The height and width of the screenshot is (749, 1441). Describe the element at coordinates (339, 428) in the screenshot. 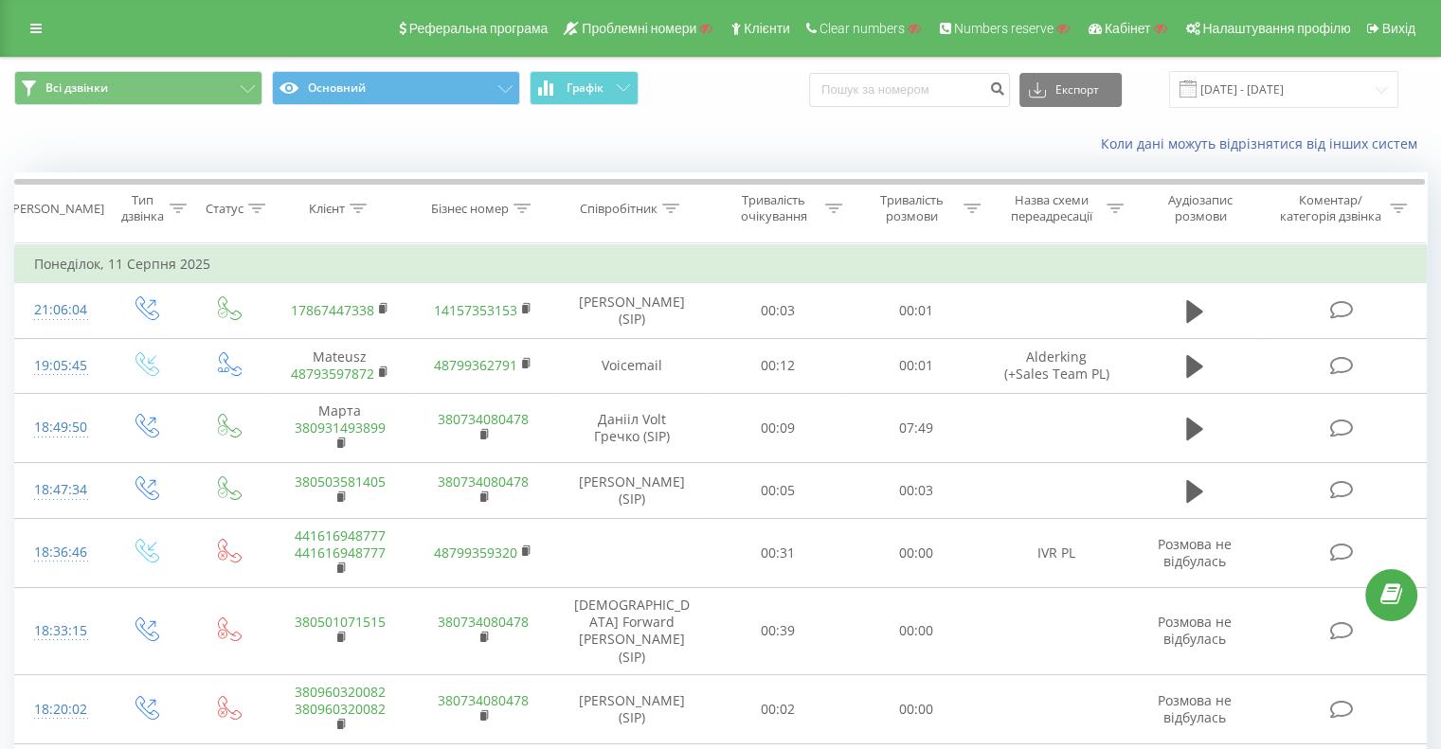

I see `td: Марта` at that location.